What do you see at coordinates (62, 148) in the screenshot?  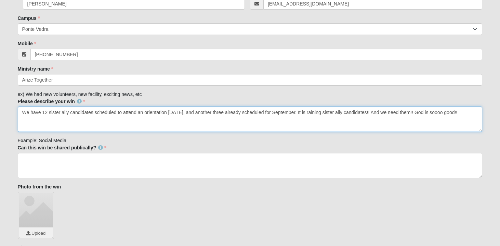 I see `label: Can this win be shared publically?` at bounding box center [62, 148].